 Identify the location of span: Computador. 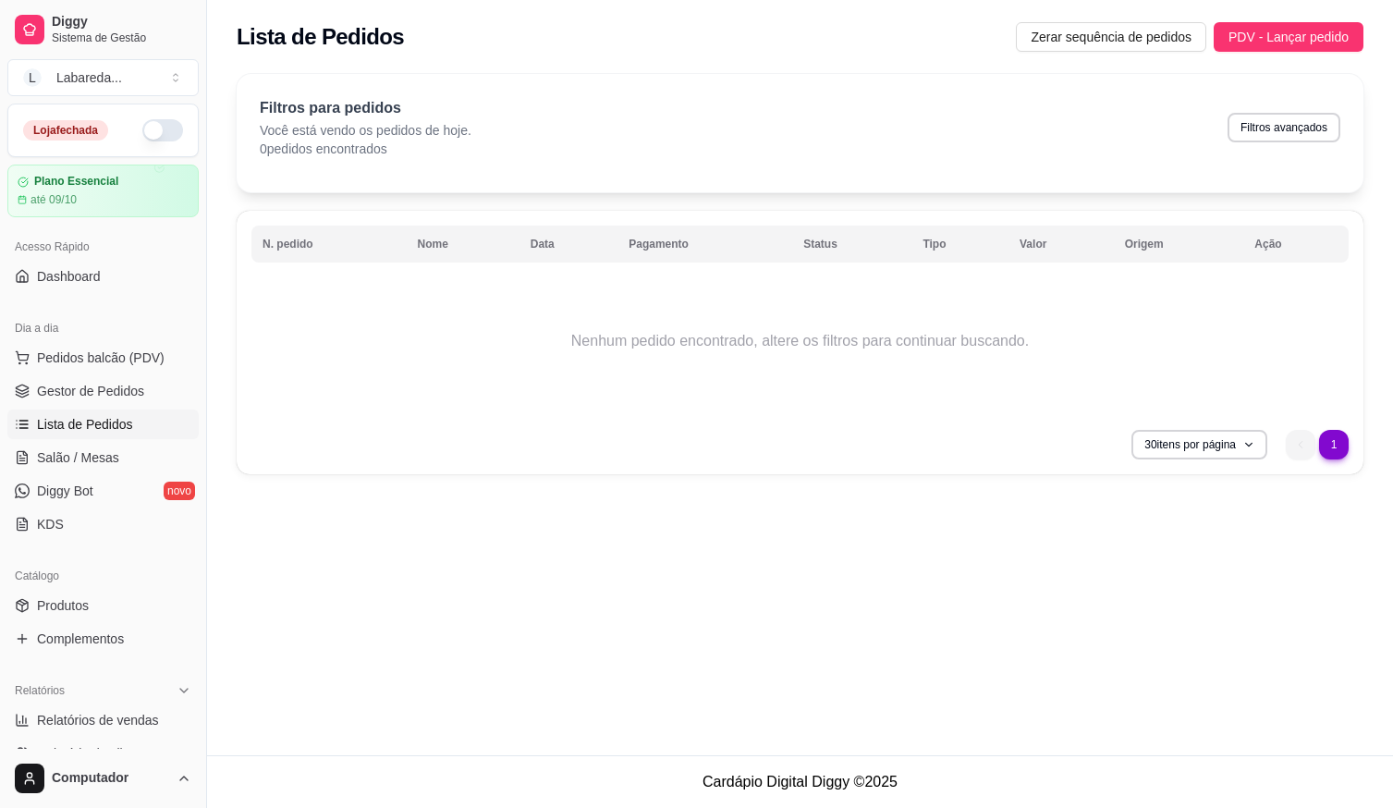
(110, 778).